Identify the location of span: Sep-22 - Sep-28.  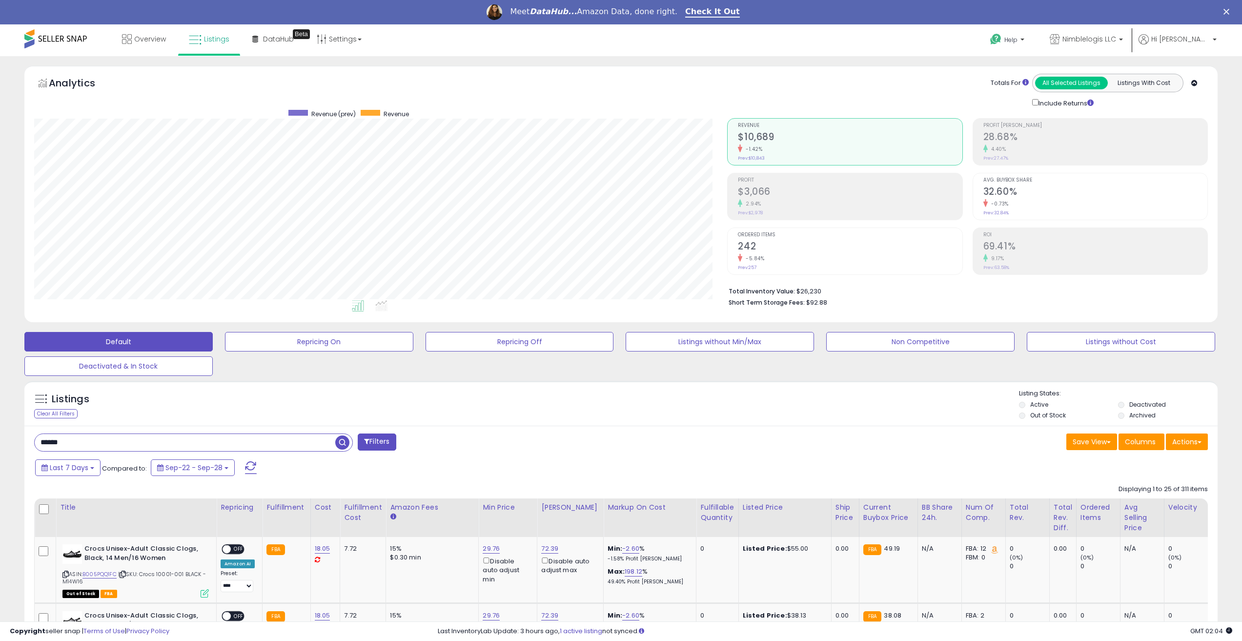
(194, 468).